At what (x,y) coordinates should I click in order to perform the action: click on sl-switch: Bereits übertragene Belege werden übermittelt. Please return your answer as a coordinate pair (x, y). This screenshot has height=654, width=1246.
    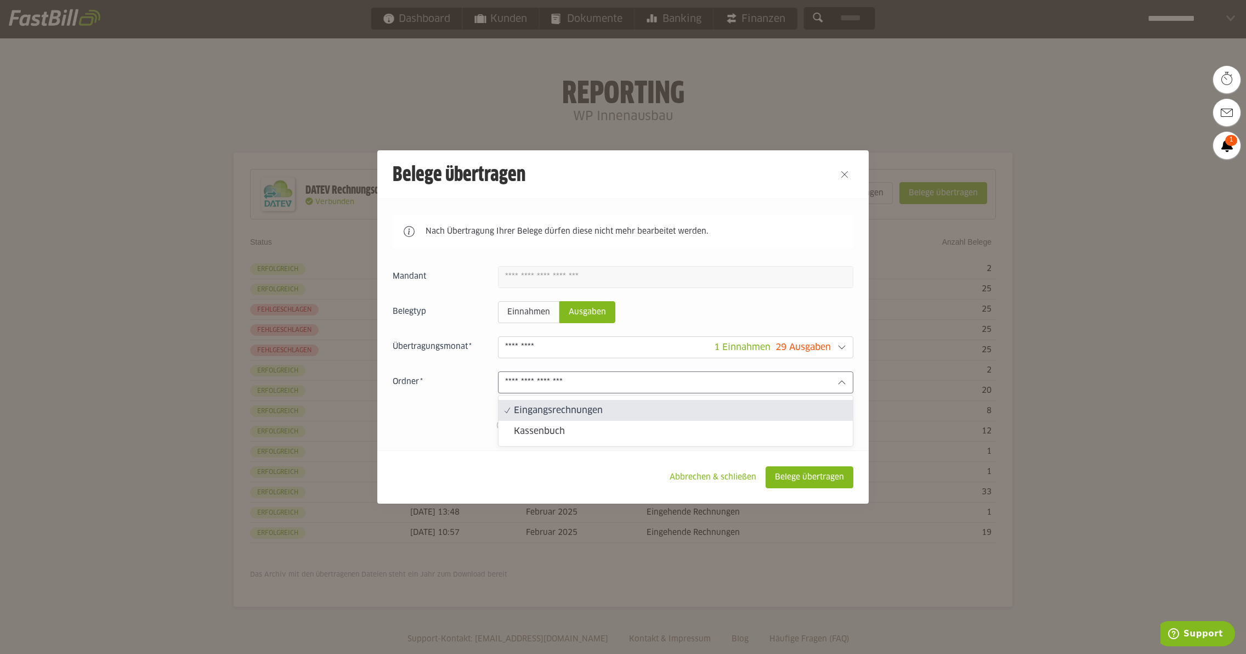
    Looking at the image, I should click on (623, 425).